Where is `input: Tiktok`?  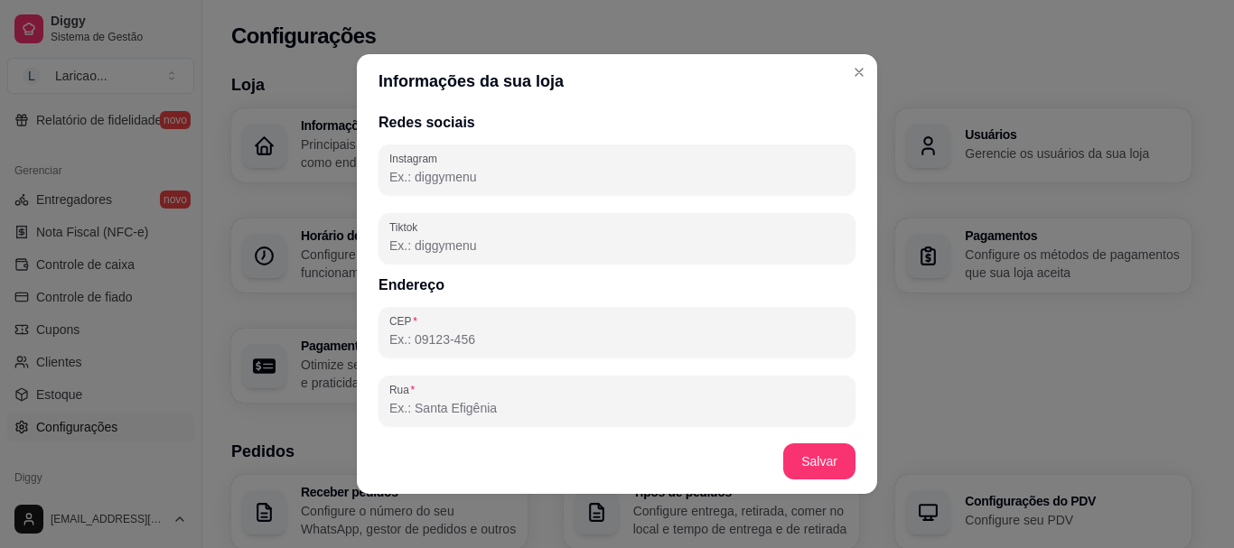
input: Tiktok is located at coordinates (617, 246).